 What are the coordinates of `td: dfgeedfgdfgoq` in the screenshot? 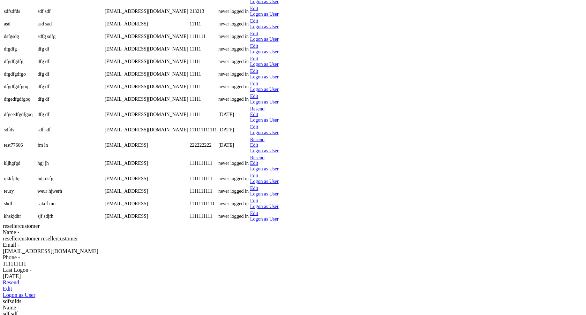 It's located at (20, 115).